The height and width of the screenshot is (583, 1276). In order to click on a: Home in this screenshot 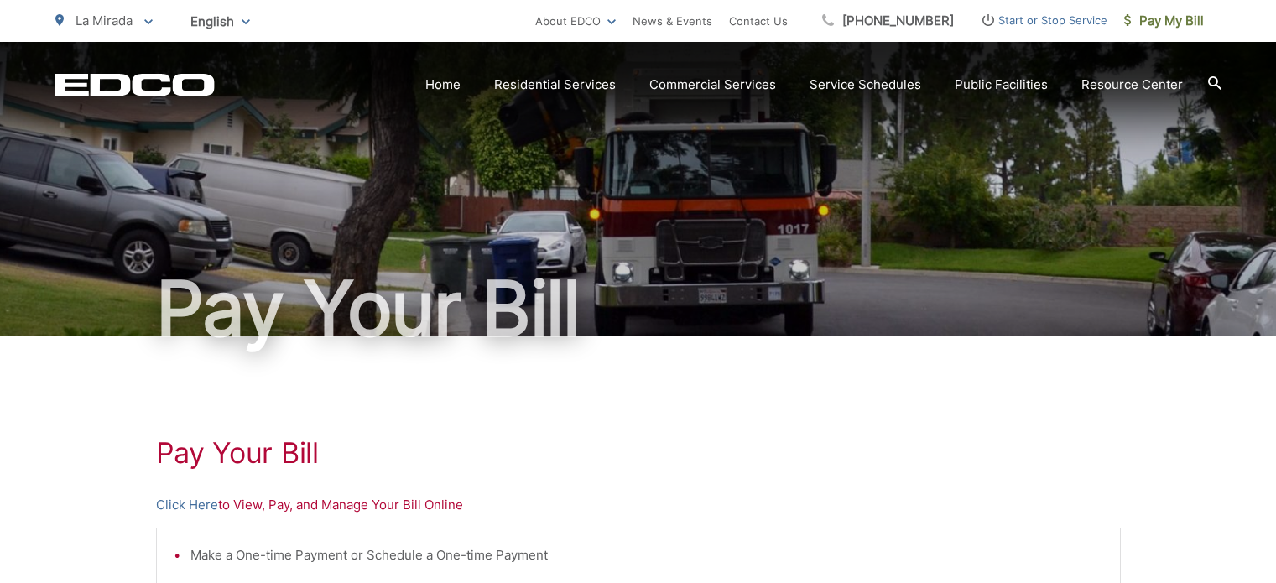, I will do `click(443, 85)`.